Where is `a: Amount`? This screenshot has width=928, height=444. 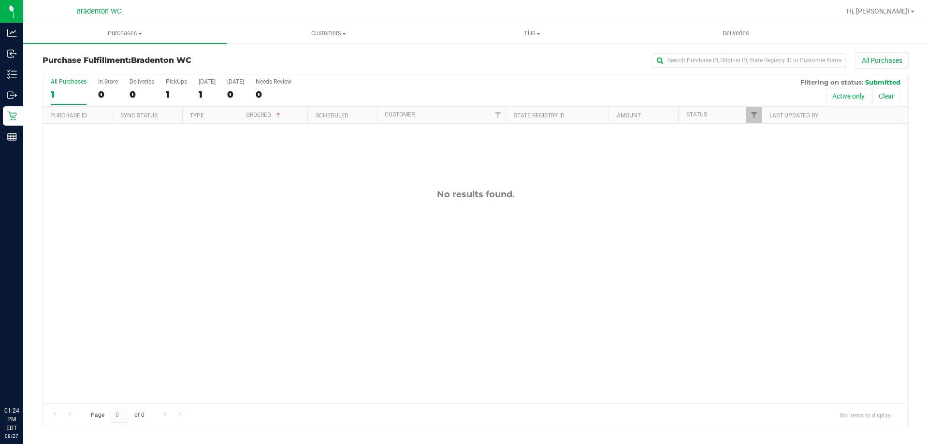
a: Amount is located at coordinates (629, 115).